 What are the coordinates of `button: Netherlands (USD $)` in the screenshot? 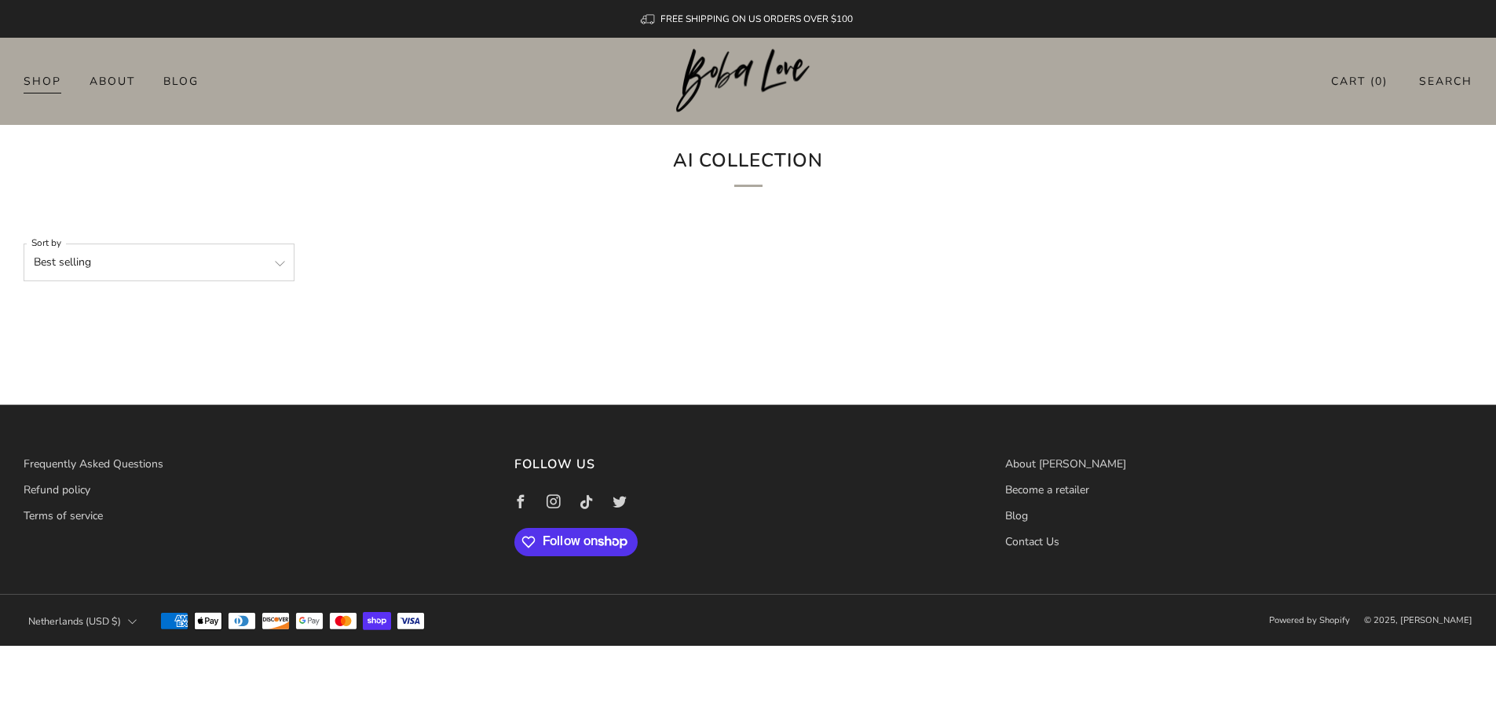 It's located at (82, 621).